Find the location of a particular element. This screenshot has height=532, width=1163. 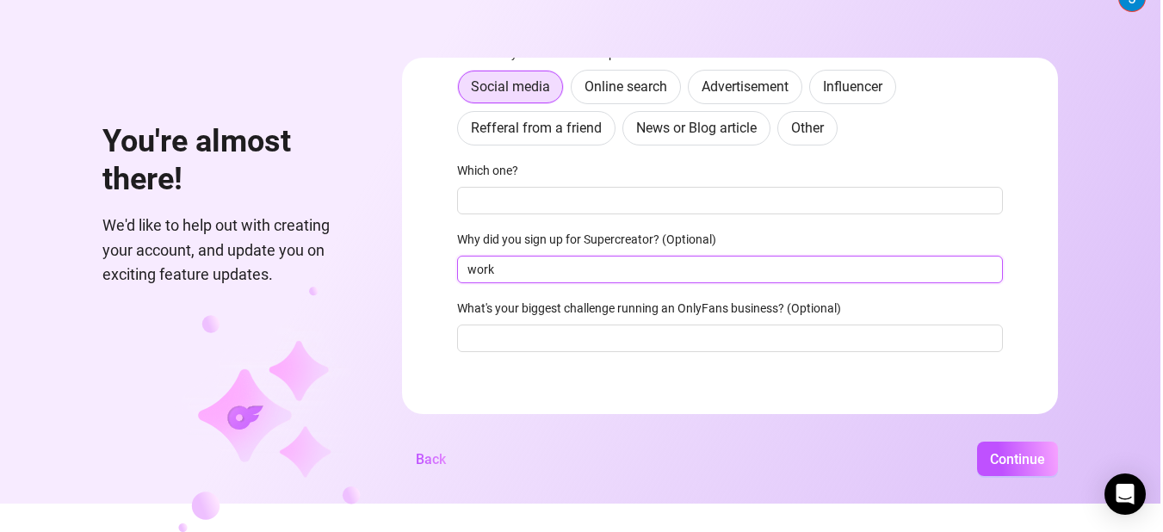

h1: You're almost there! is located at coordinates (232, 160).